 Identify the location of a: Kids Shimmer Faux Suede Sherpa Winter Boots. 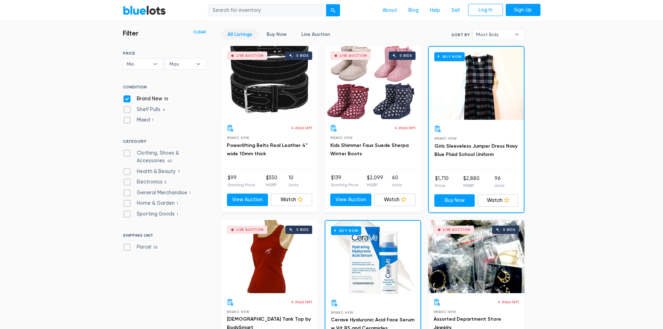
(369, 149).